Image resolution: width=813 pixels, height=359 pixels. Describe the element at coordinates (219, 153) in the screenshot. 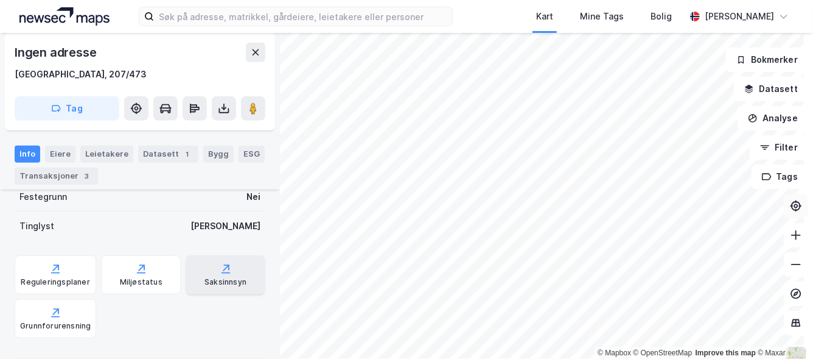

I see `div: Bygg` at that location.